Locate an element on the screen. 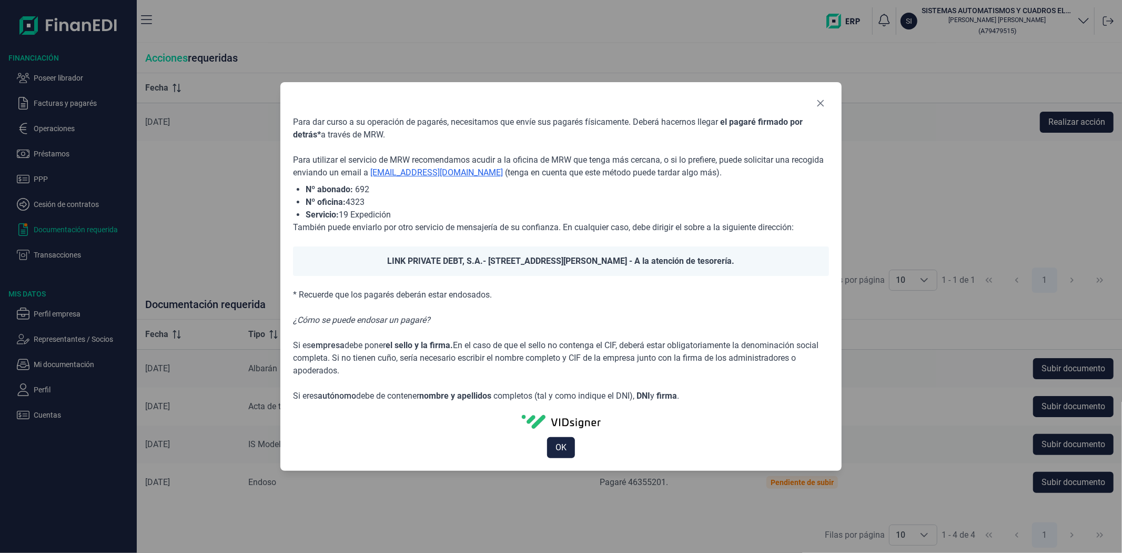  span: DNI is located at coordinates (644, 395).